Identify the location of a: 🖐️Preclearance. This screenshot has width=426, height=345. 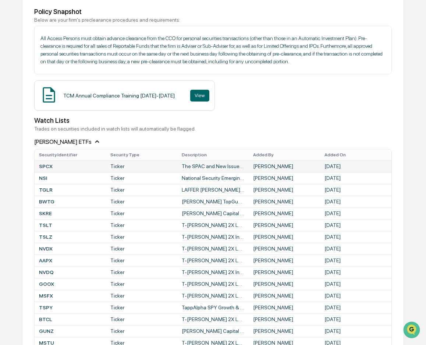
(27, 96).